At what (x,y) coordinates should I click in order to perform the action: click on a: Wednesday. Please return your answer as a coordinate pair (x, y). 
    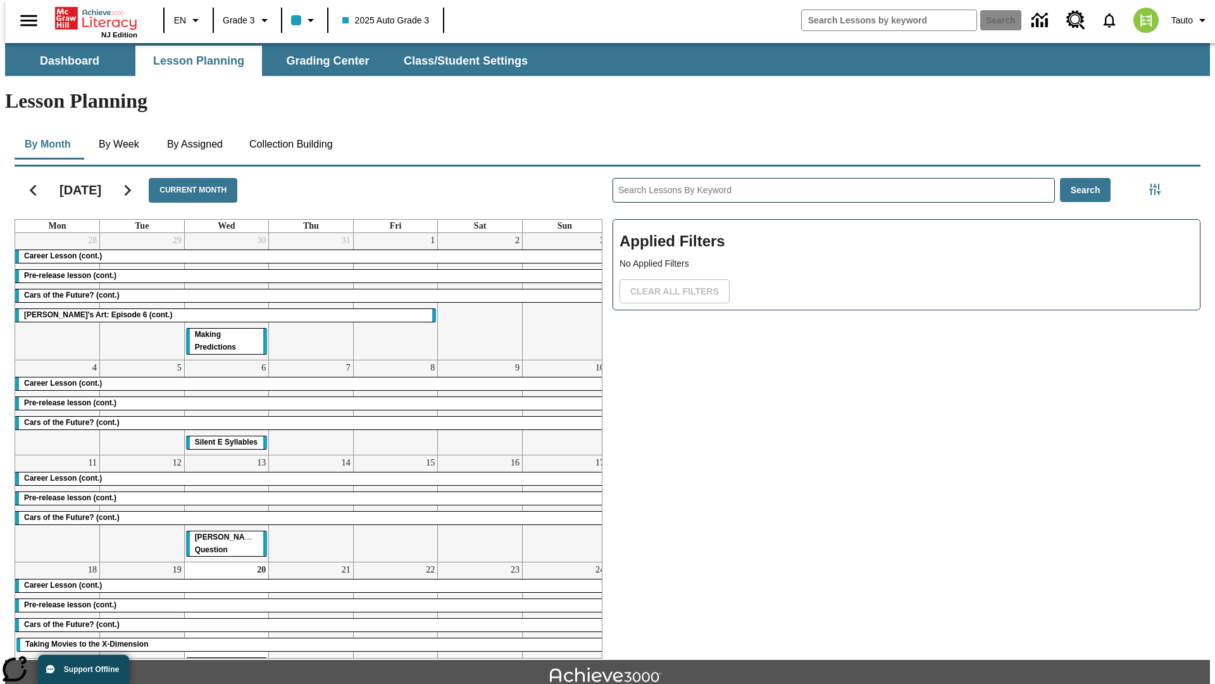
    Looking at the image, I should click on (226, 226).